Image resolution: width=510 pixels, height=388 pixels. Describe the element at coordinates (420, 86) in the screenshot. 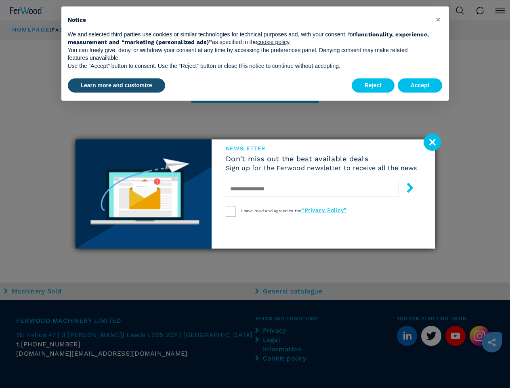

I see `button: Accept` at that location.